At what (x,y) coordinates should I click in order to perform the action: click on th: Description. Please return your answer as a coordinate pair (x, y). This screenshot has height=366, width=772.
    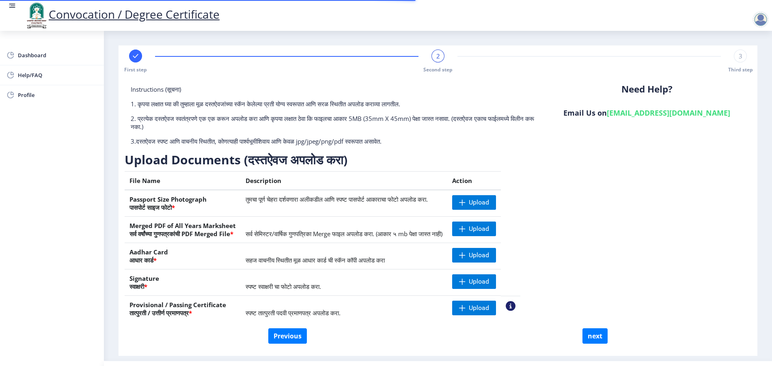
    Looking at the image, I should click on (344, 181).